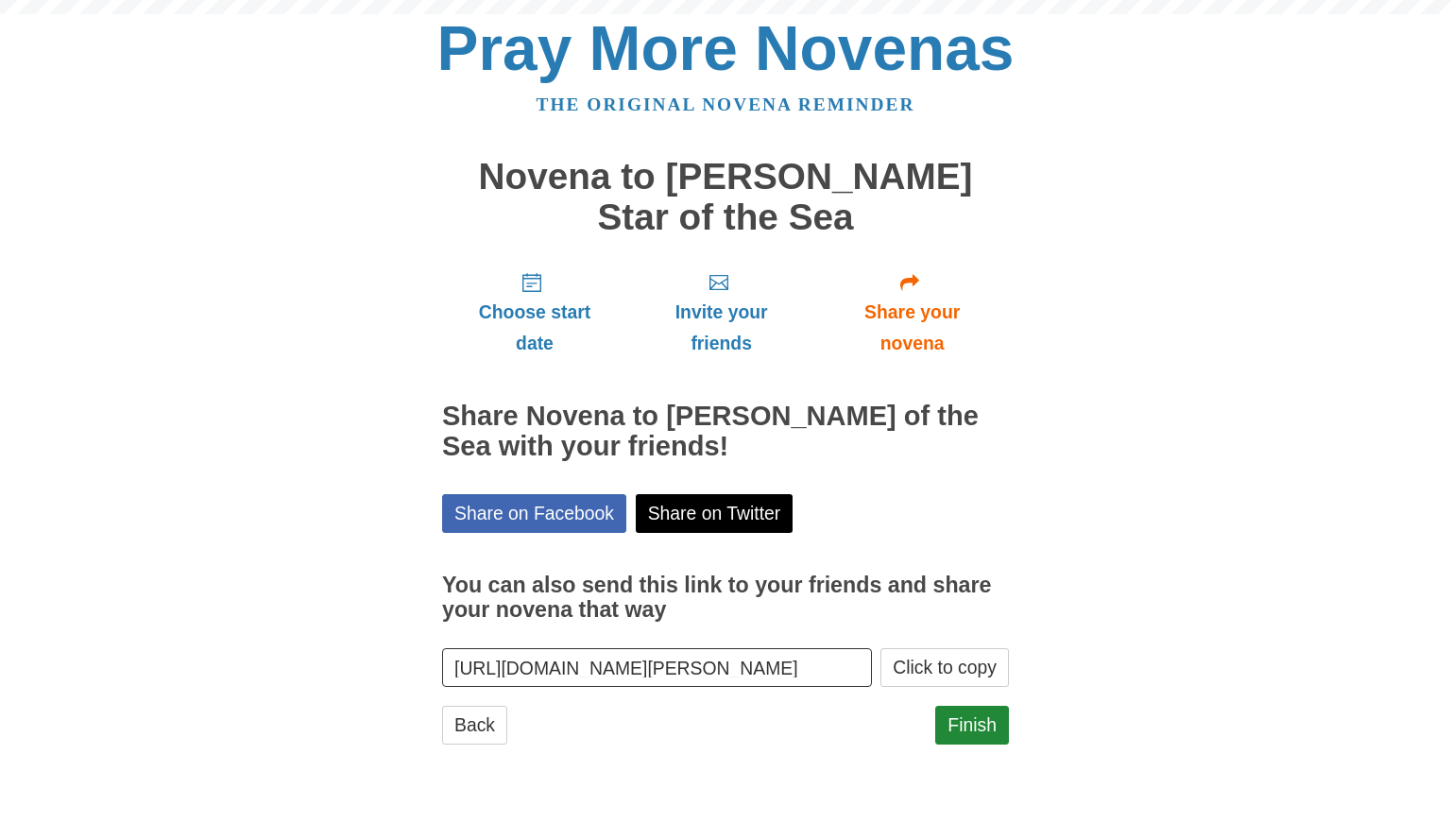  I want to click on a: Choose start date, so click(535, 312).